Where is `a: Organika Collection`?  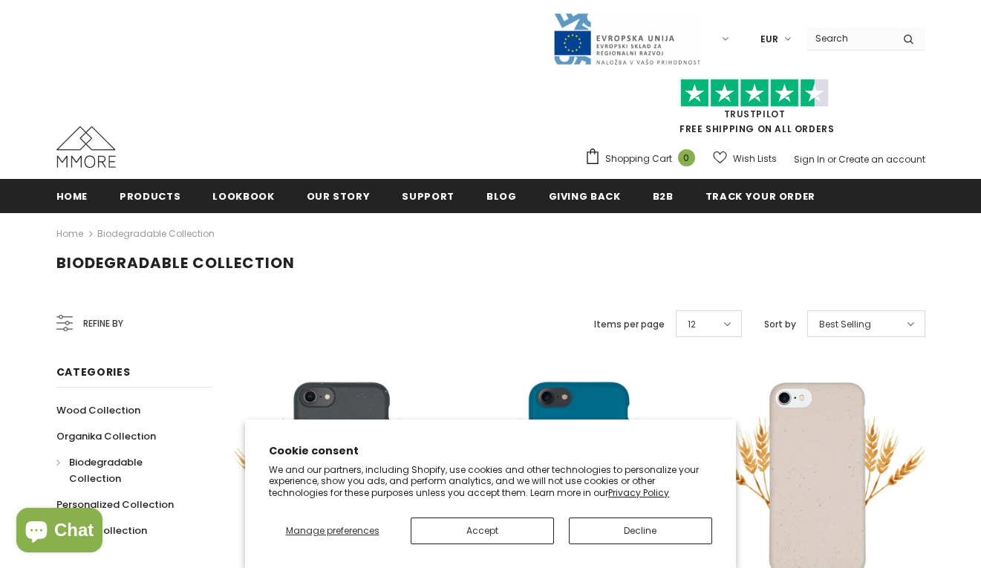 a: Organika Collection is located at coordinates (106, 436).